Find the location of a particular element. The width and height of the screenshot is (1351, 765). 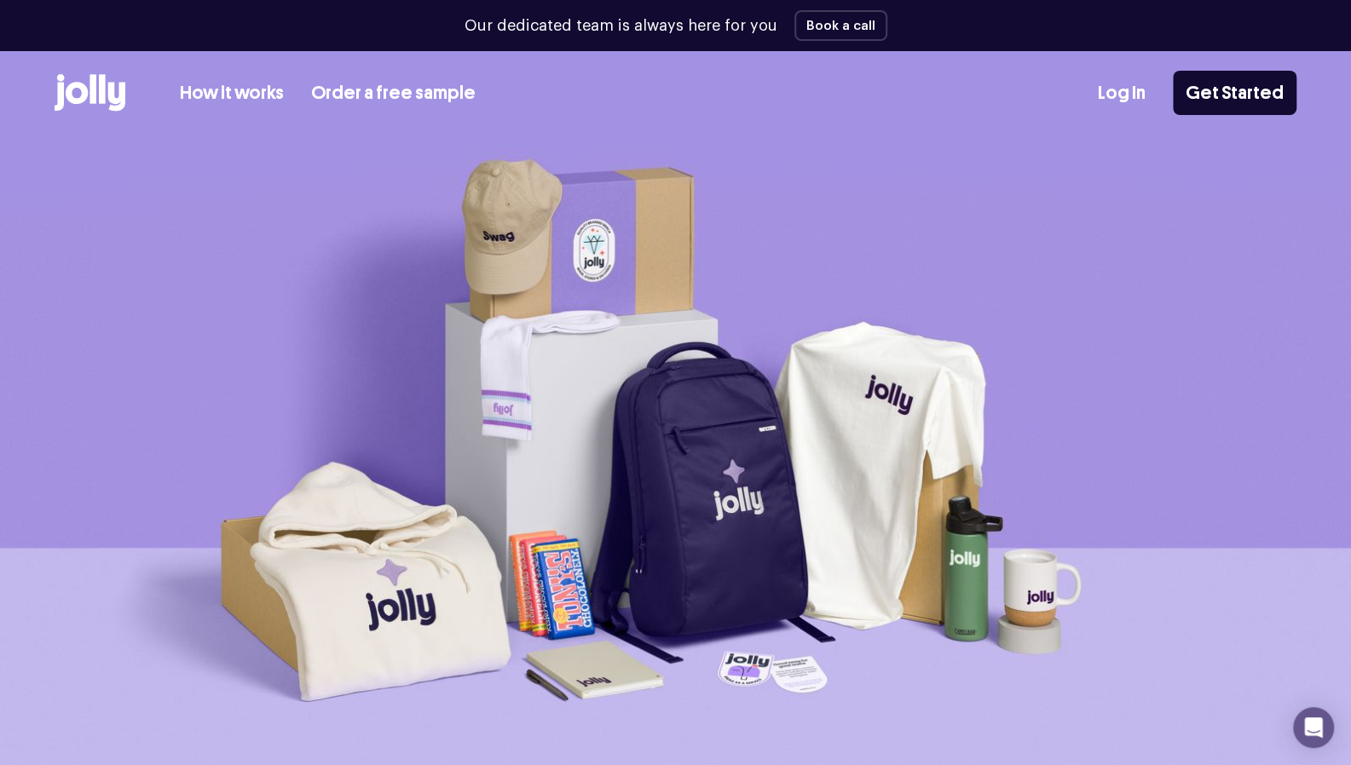

a: How it works is located at coordinates (232, 93).